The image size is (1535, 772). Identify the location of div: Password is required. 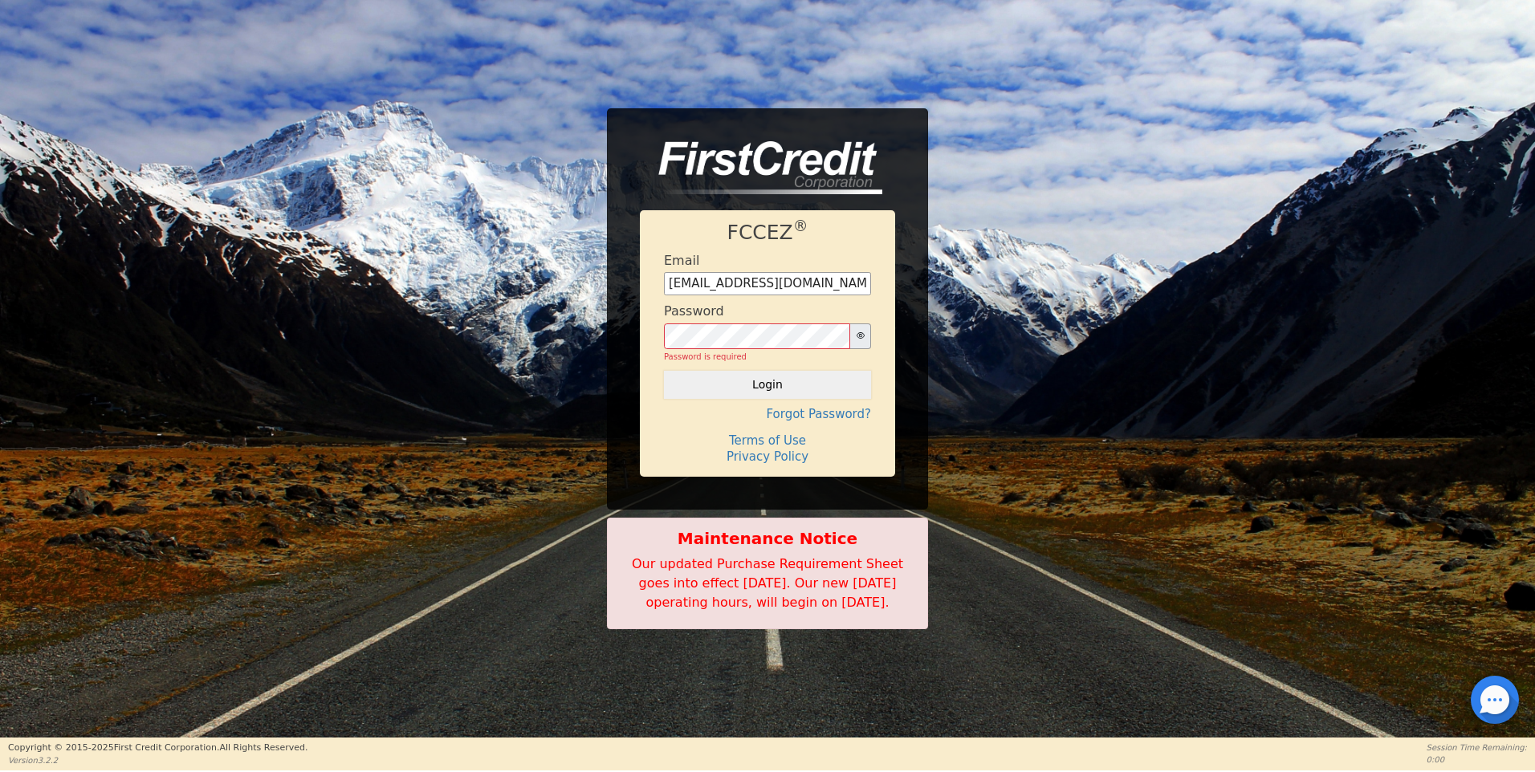
(768, 356).